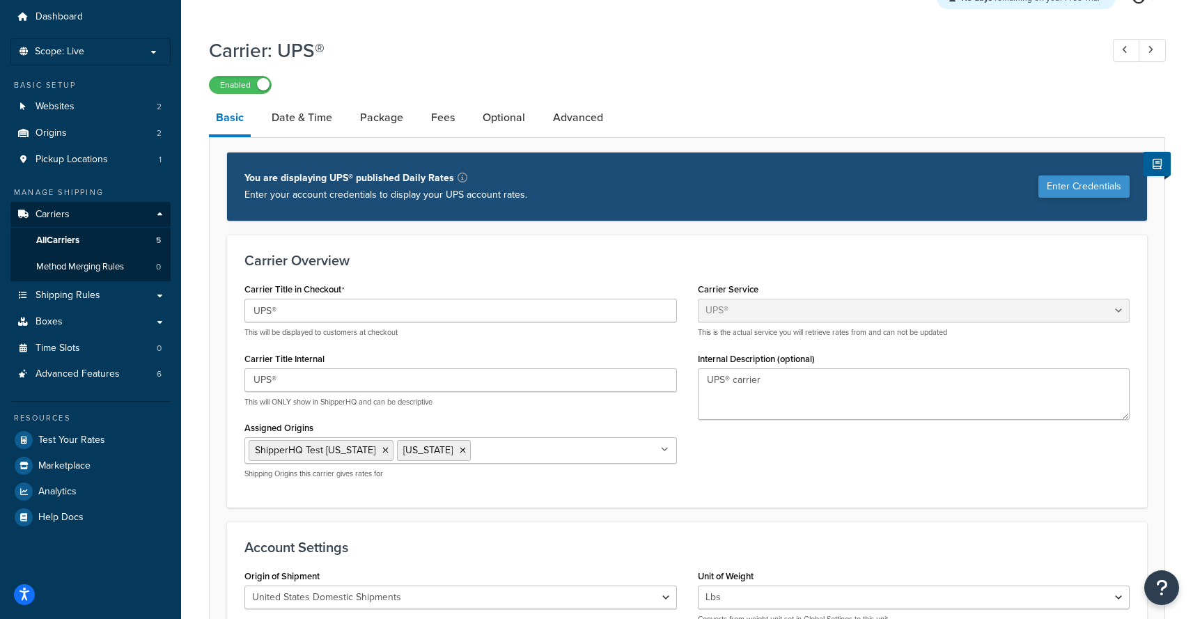  I want to click on label: Carrier Title Internal, so click(284, 359).